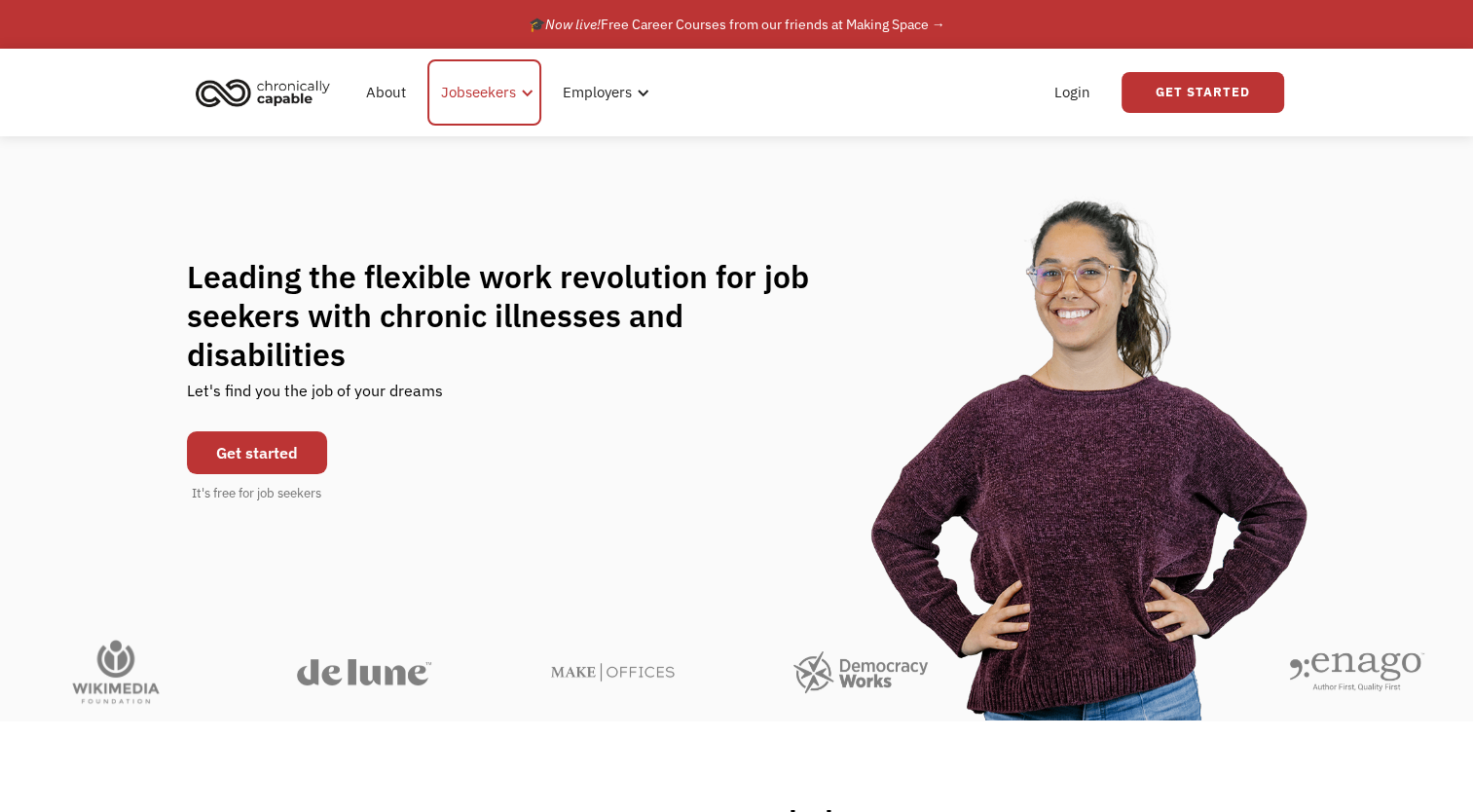 This screenshot has height=812, width=1473. What do you see at coordinates (517, 316) in the screenshot?
I see `h1: Leading the flexible work revolution for job seekers with chronic illnesses and disabilities` at bounding box center [517, 316].